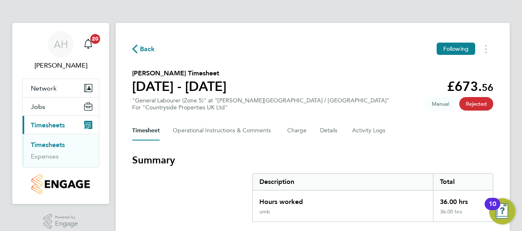 This screenshot has height=231, width=522. What do you see at coordinates (502, 212) in the screenshot?
I see `button: Open Resource Center, 10 new notifications` at bounding box center [502, 212].